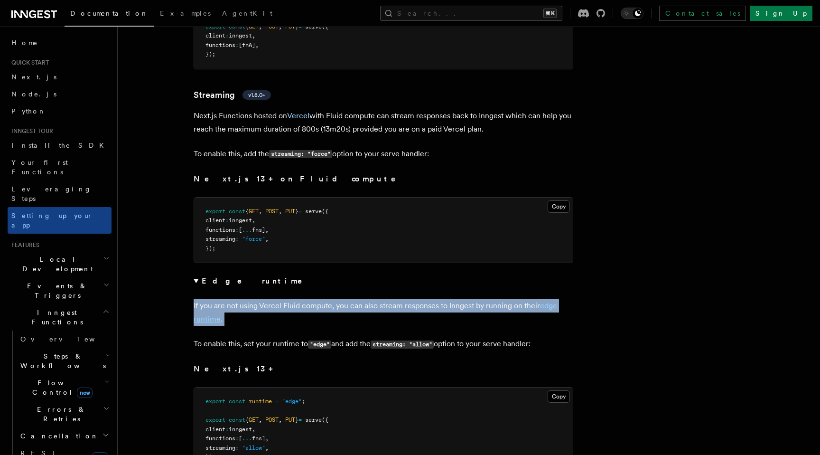 Image resolution: width=820 pixels, height=455 pixels. I want to click on span: streaming, so click(220, 447).